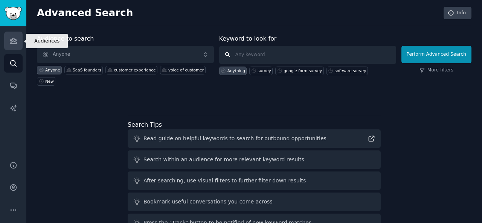  What do you see at coordinates (264, 71) in the screenshot?
I see `div: survey` at bounding box center [264, 71].